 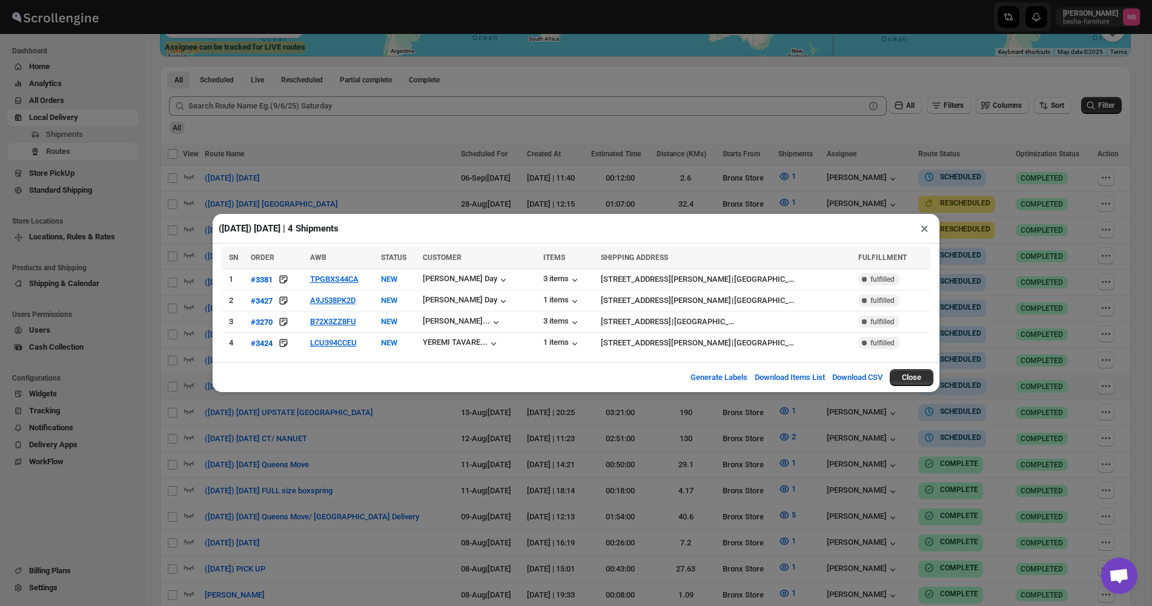 What do you see at coordinates (262, 279) in the screenshot?
I see `div: #3381` at bounding box center [262, 279].